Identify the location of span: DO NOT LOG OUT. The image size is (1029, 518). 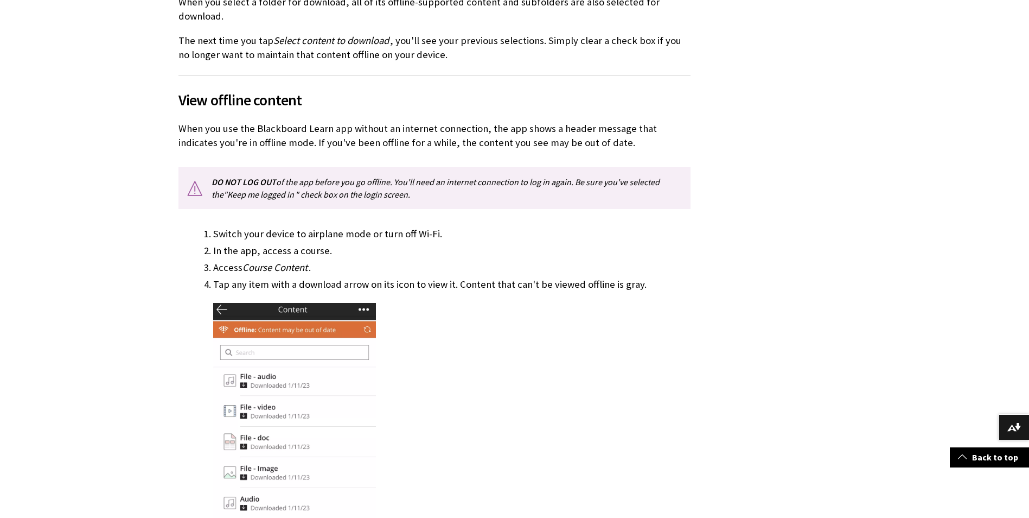
(244, 182).